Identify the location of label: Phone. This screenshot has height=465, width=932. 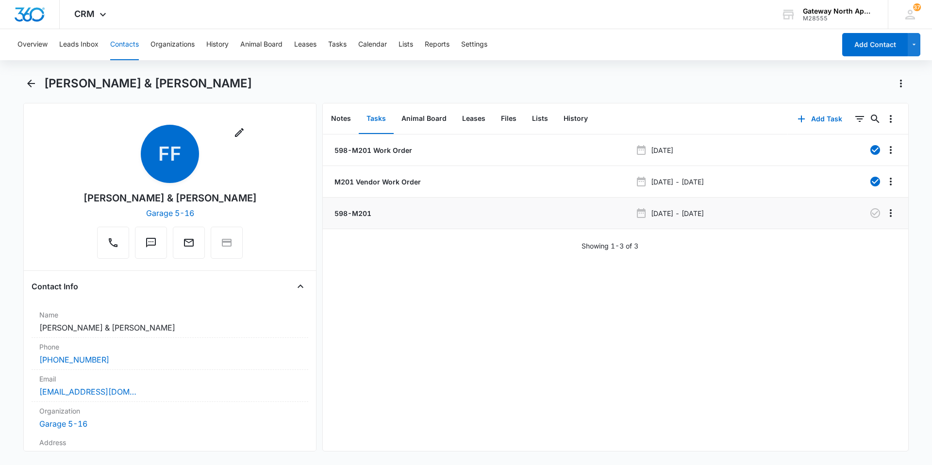
(170, 347).